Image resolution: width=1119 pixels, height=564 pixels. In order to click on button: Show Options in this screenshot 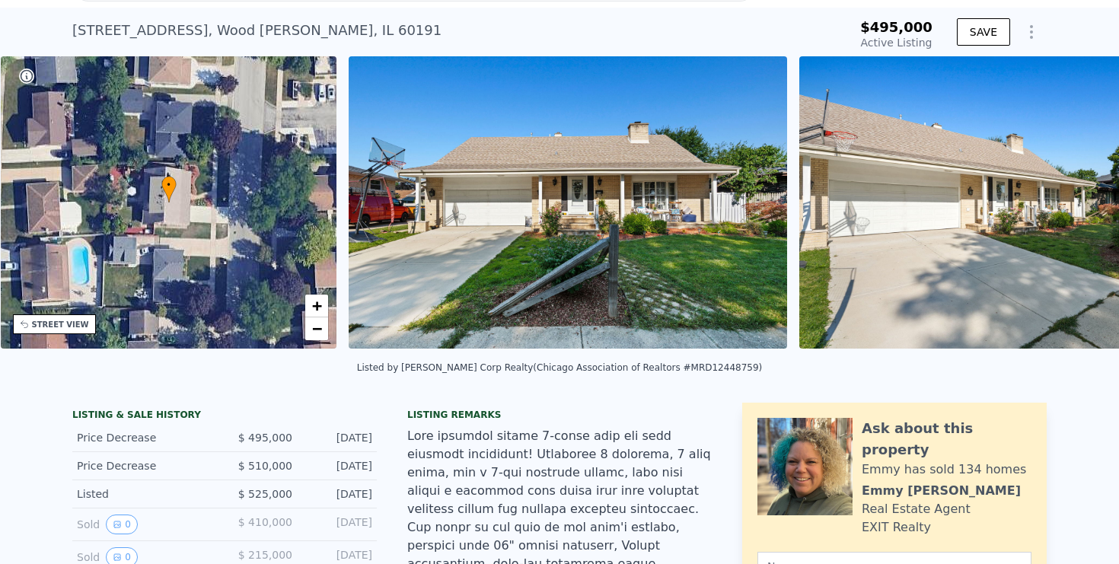, I will do `click(1031, 32)`.